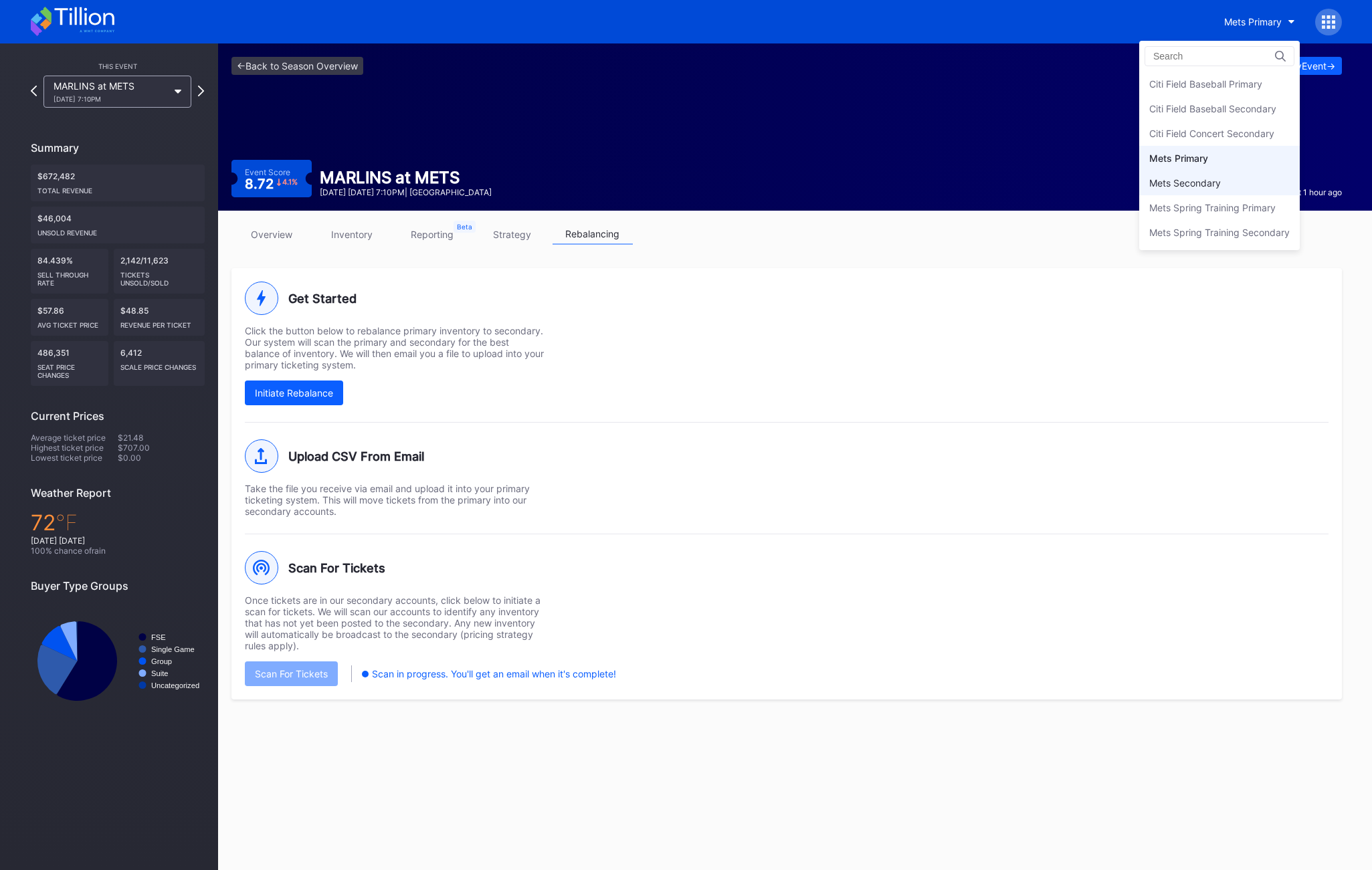 This screenshot has height=870, width=1372. What do you see at coordinates (1220, 232) in the screenshot?
I see `div: Mets Spring Training Secondary` at bounding box center [1220, 232].